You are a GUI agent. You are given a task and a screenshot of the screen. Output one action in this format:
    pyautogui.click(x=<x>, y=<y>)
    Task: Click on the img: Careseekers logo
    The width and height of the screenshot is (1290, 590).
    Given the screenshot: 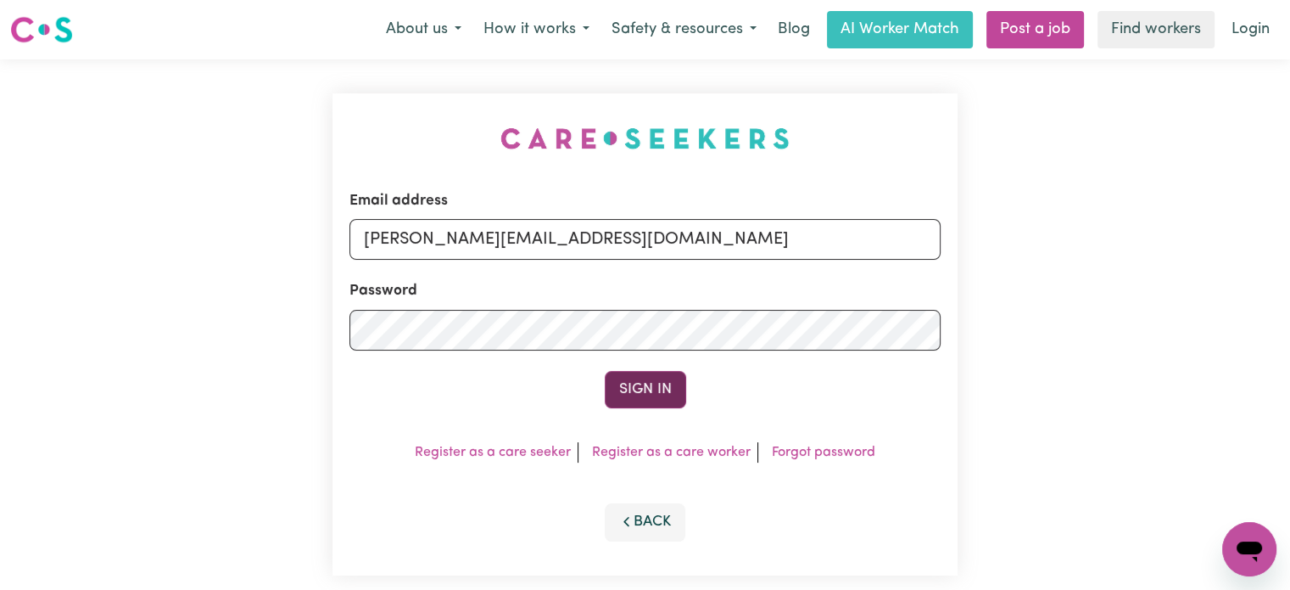 What is the action you would take?
    pyautogui.click(x=42, y=30)
    